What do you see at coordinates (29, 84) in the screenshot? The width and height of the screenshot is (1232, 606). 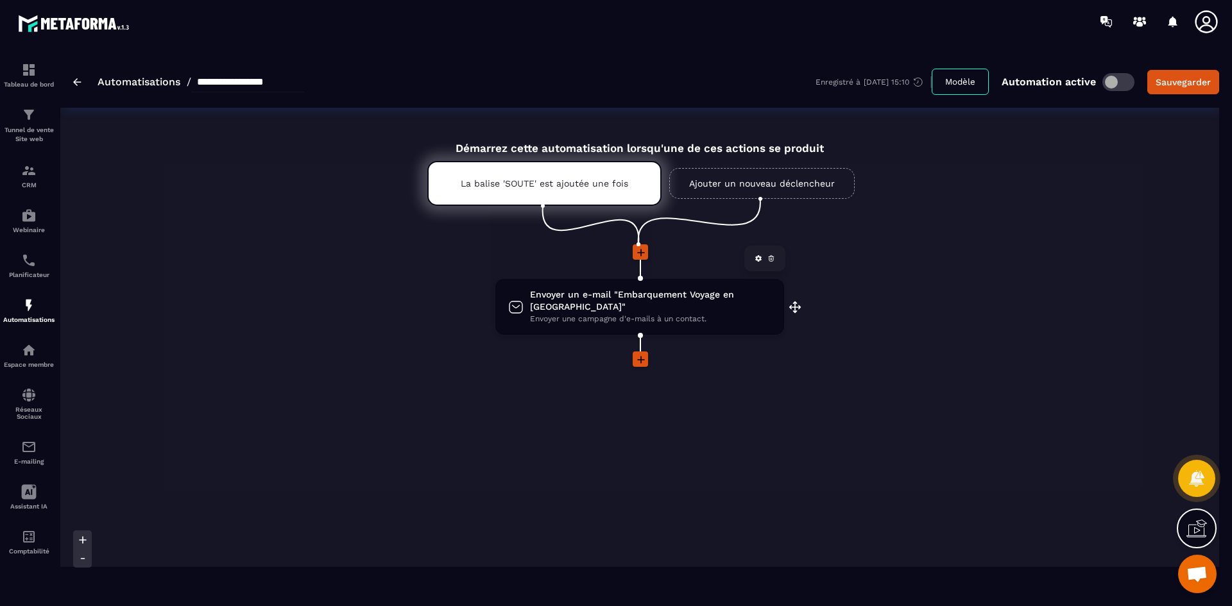 I see `p: Tableau de bord` at bounding box center [29, 84].